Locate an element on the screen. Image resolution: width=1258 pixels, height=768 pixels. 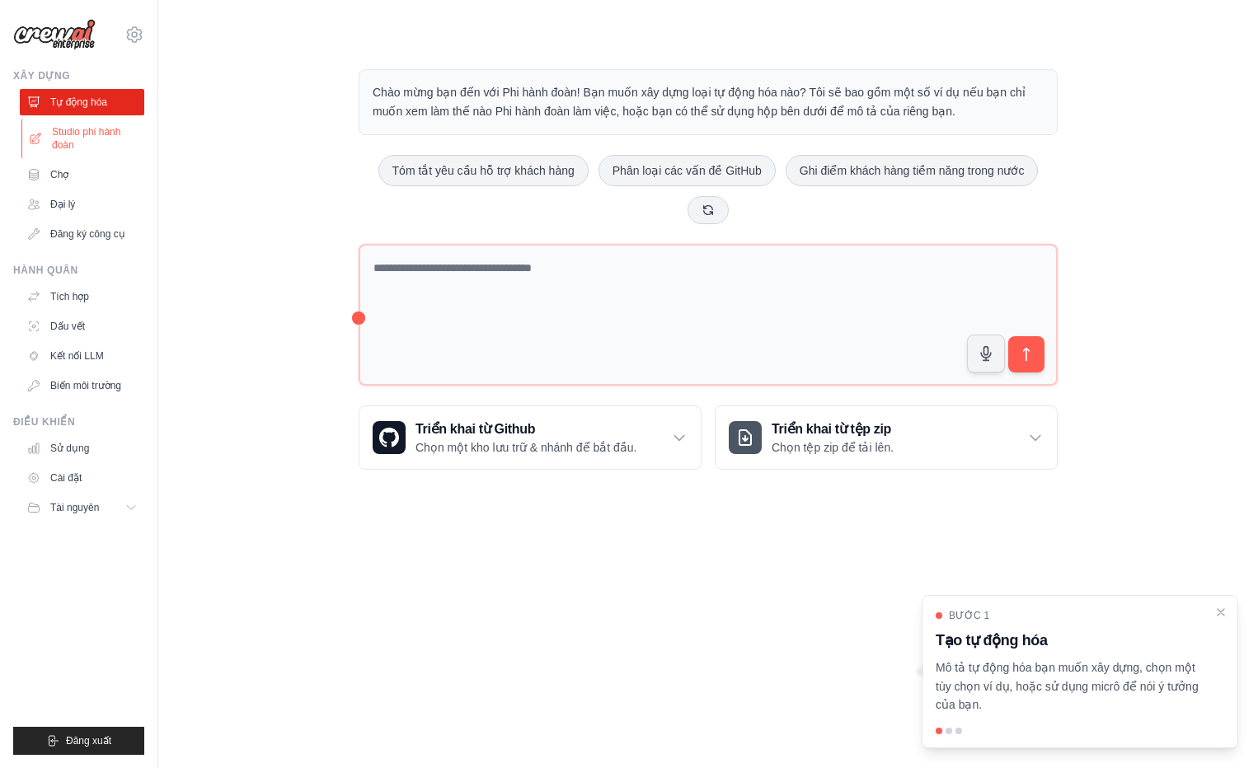
h3: Triển khai từ Github is located at coordinates (526, 429).